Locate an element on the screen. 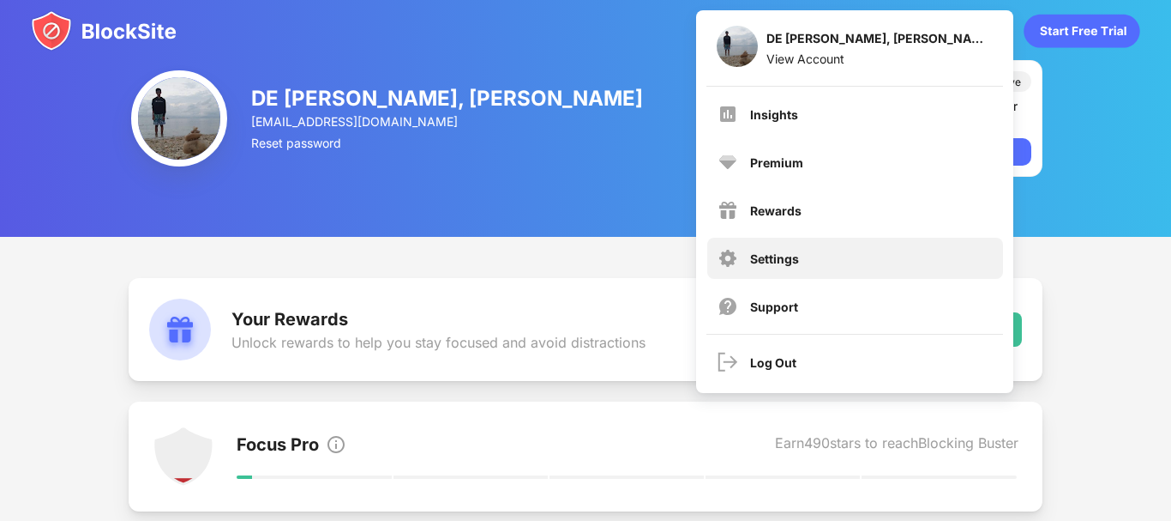 The height and width of the screenshot is (521, 1171). div: Earn 490 stars to reach Blocking Buster is located at coordinates (897, 446).